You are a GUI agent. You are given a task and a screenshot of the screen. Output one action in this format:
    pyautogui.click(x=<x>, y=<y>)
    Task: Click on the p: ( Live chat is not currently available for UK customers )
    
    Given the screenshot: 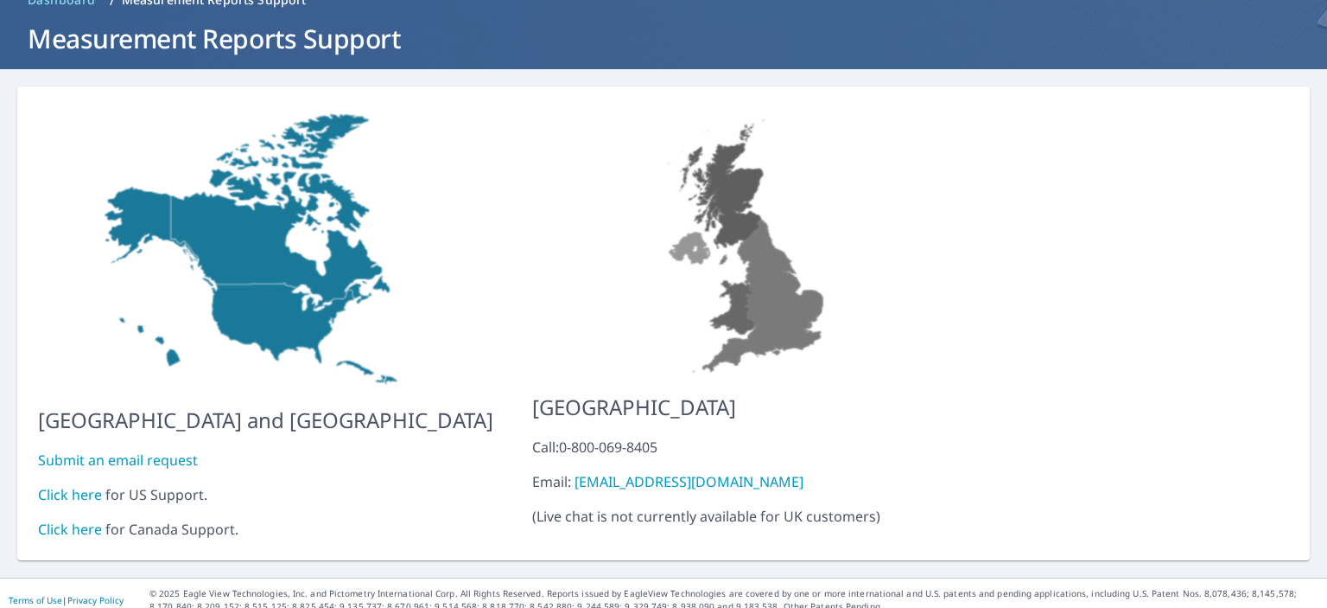 What is the action you would take?
    pyautogui.click(x=749, y=481)
    